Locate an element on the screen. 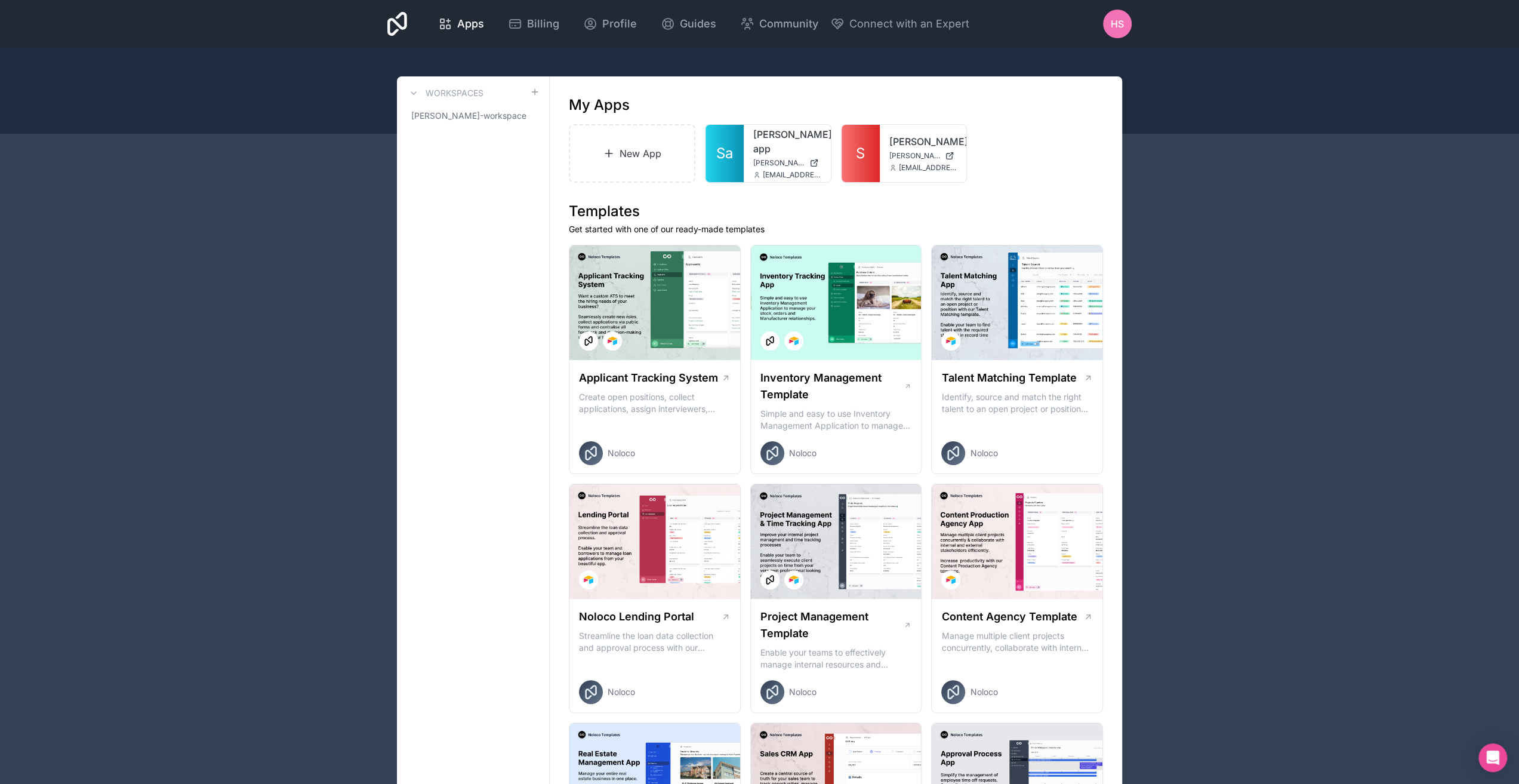  p: Streamline the loan data collection and approval process with our Lending Portal template. is located at coordinates (655, 642).